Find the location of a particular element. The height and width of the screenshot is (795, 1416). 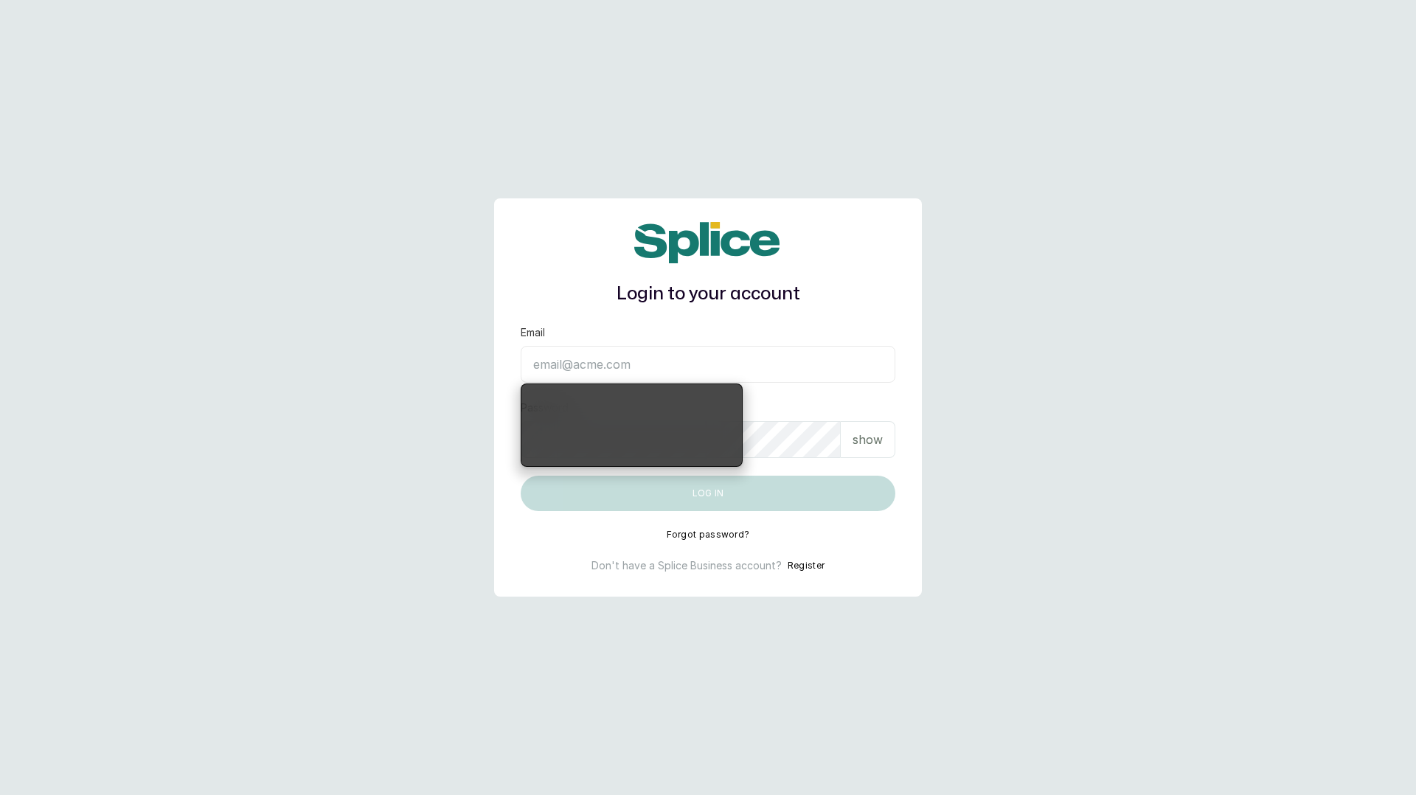

button: Forgot password? is located at coordinates (708, 535).